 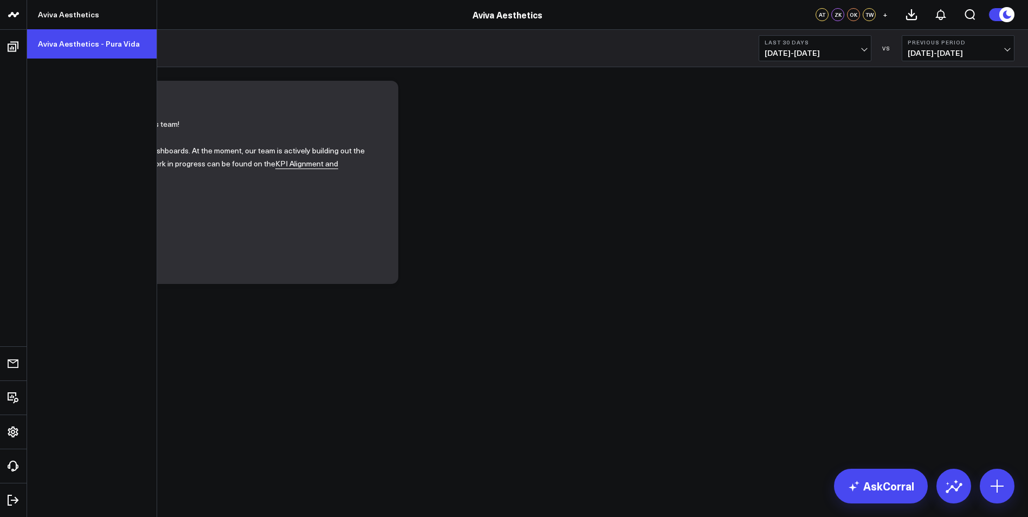 What do you see at coordinates (215, 164) in the screenshot?
I see `p: Welcome to your CorralData dashboards. At the moment, our team is actively building out the Aviva...` at bounding box center [215, 164].